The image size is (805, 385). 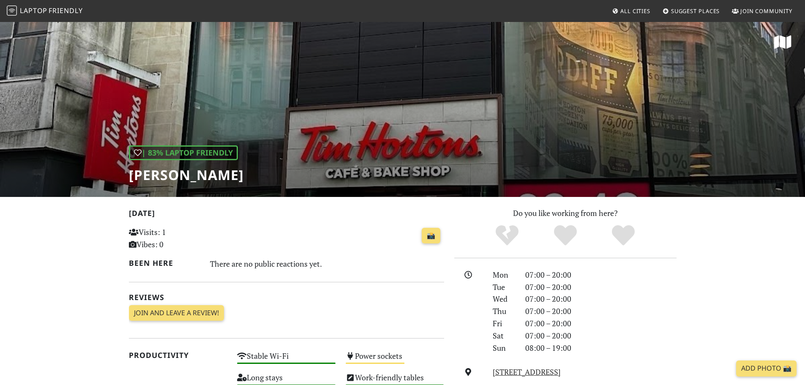 What do you see at coordinates (183, 152) in the screenshot?
I see `div: | 83% Laptop Friendly` at bounding box center [183, 152].